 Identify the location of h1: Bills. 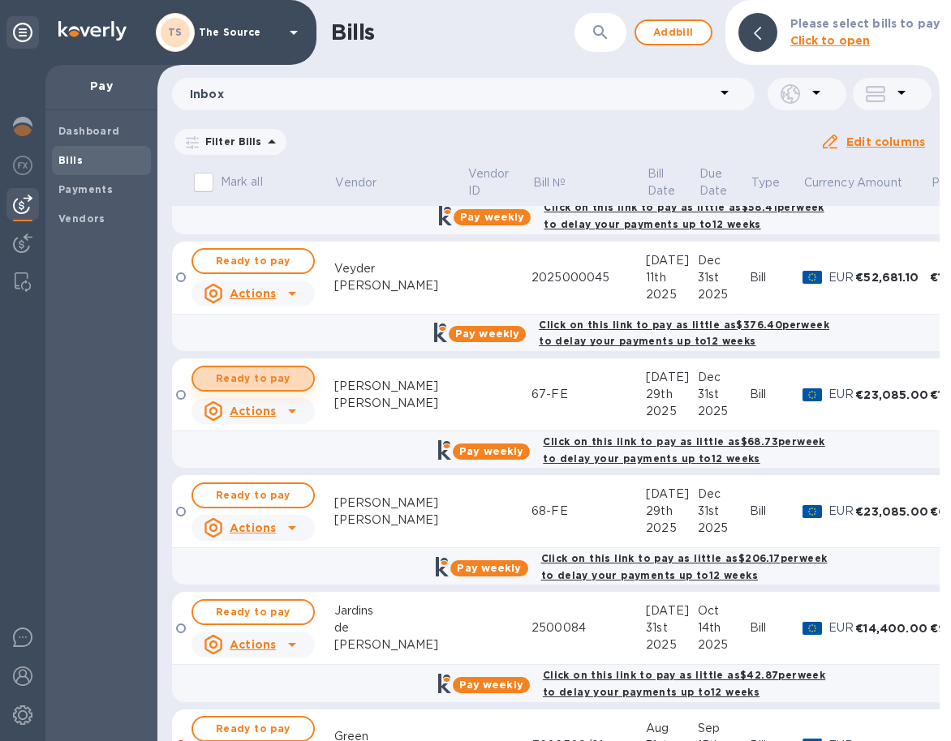
(353, 32).